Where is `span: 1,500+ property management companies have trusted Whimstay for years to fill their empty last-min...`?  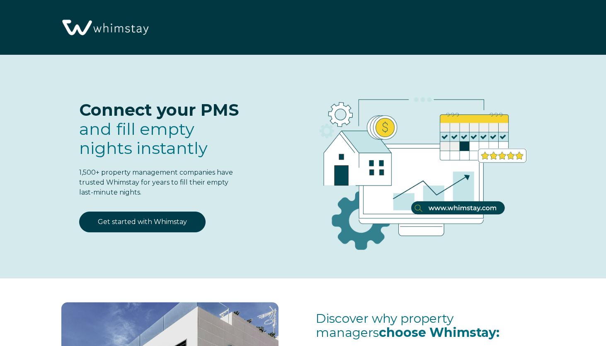
span: 1,500+ property management companies have trusted Whimstay for years to fill their empty last-min... is located at coordinates (156, 182).